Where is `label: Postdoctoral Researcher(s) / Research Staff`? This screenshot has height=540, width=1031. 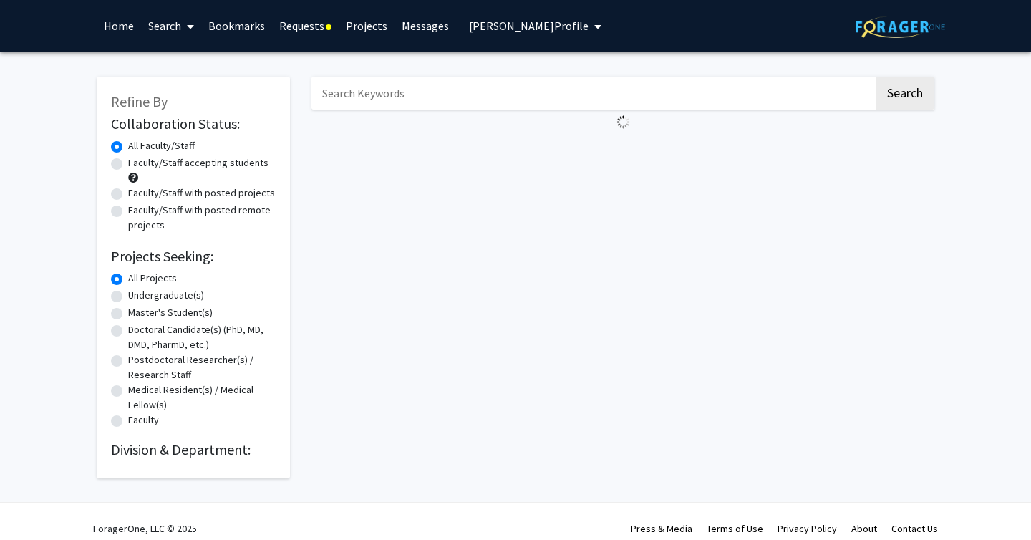 label: Postdoctoral Researcher(s) / Research Staff is located at coordinates (202, 367).